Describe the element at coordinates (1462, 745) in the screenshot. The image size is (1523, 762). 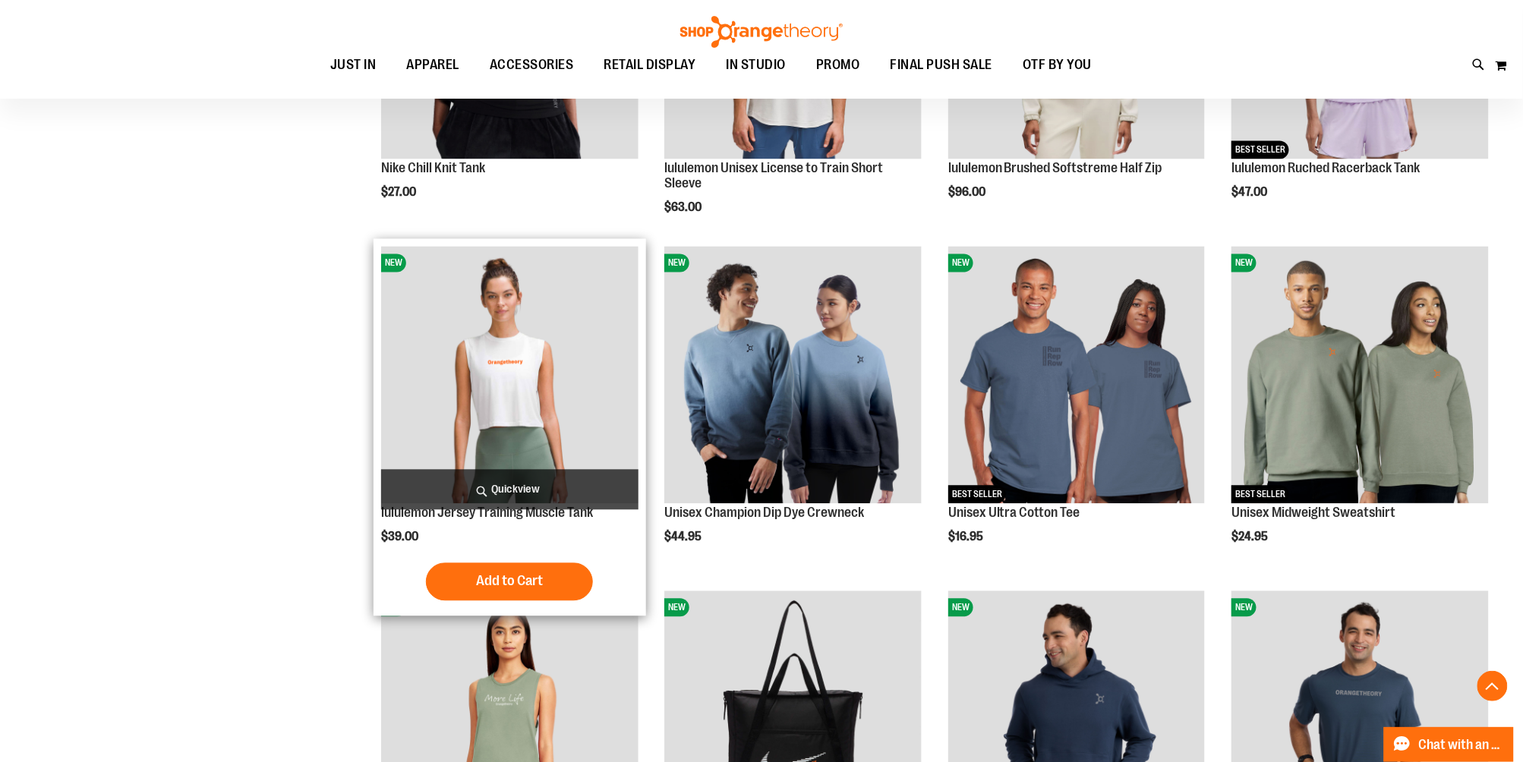
I see `span: Chat with an Expert` at that location.